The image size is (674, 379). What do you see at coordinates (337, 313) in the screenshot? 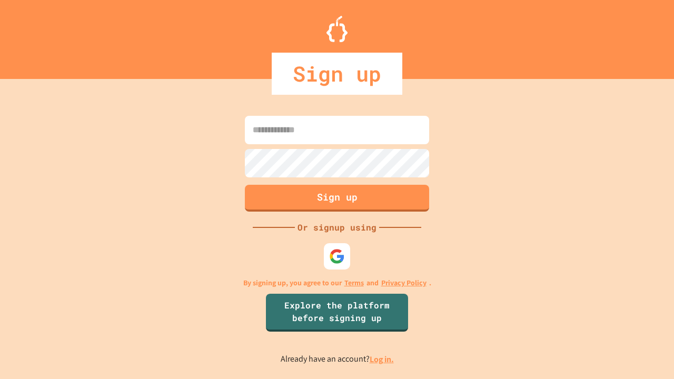
I see `a: Explore the platform before signing up` at bounding box center [337, 313].